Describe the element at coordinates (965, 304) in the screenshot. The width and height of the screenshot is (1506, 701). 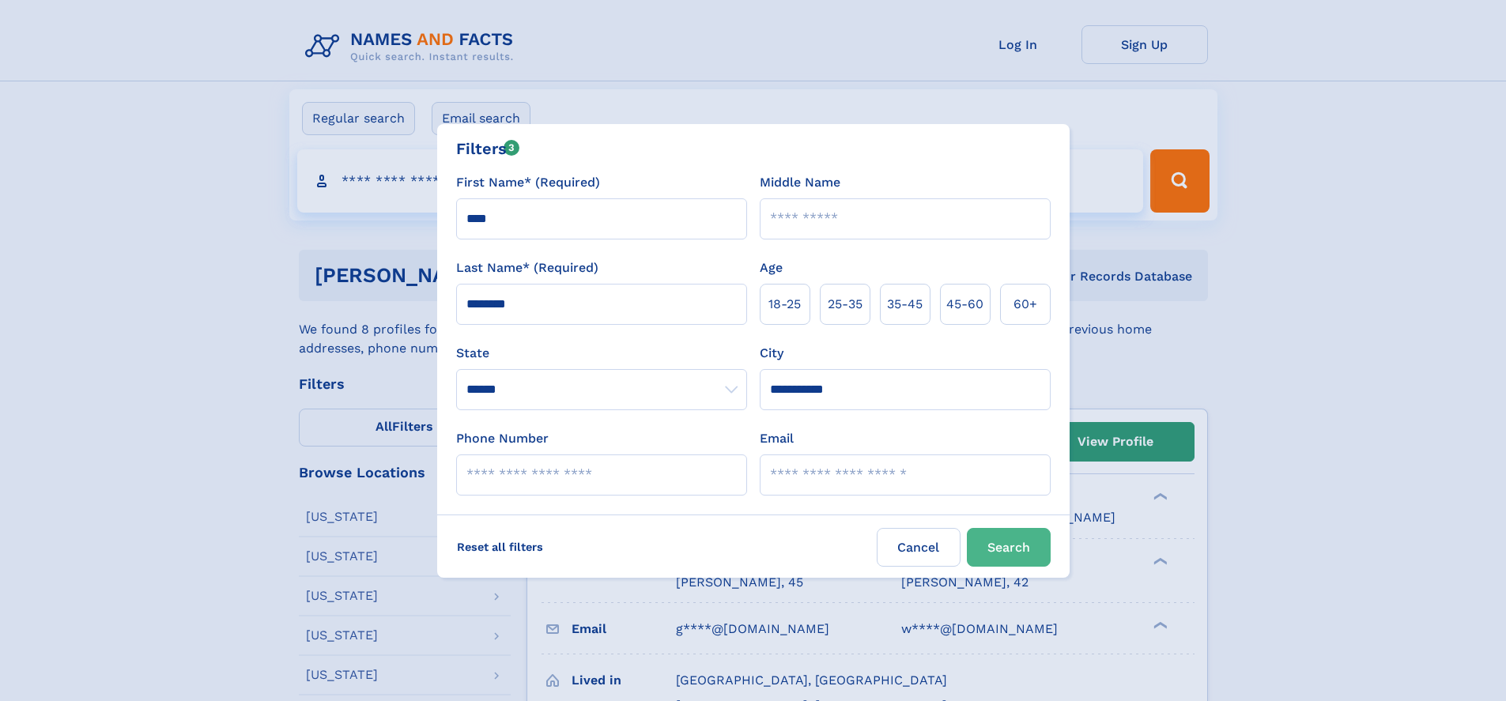
I see `span: 45‑60` at that location.